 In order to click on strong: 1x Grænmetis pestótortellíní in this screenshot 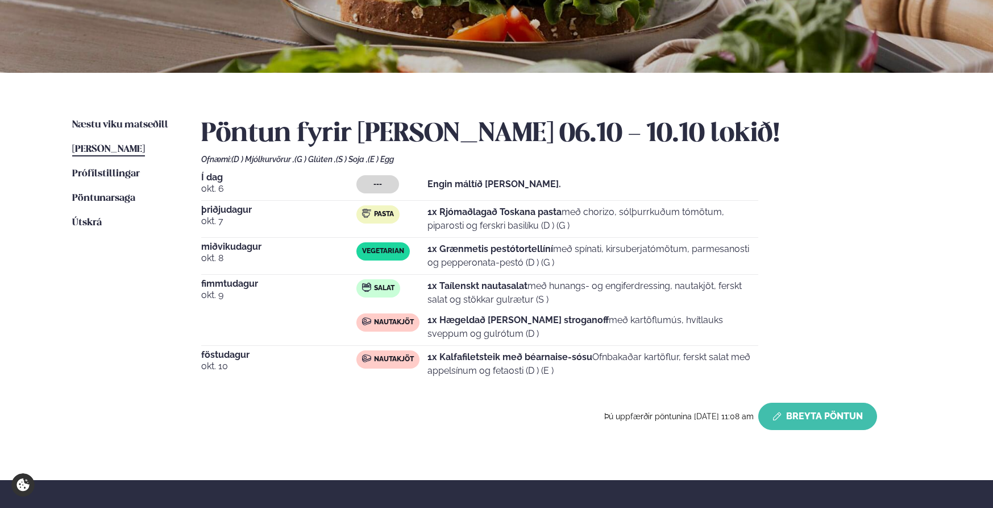, I will do `click(490, 248)`.